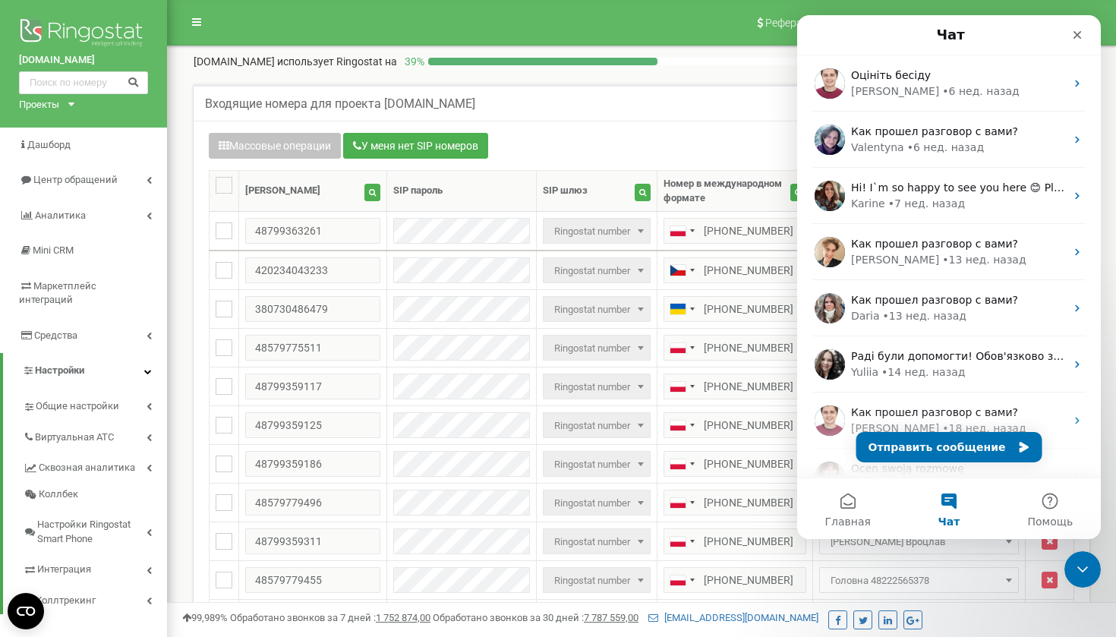 The width and height of the screenshot is (1116, 637). Describe the element at coordinates (26, 611) in the screenshot. I see `button: Open CMP widget` at that location.